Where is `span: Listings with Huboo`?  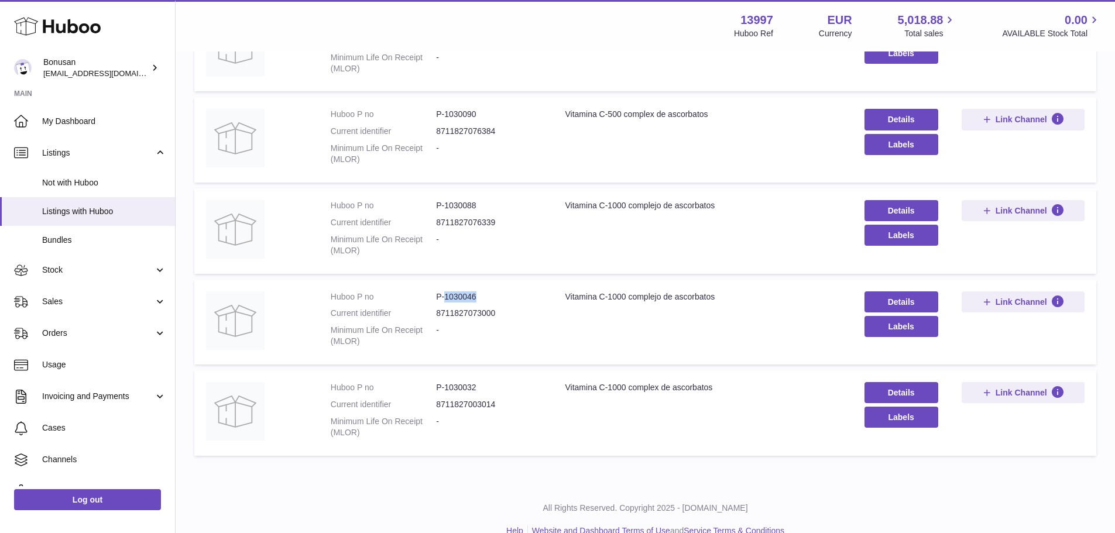
span: Listings with Huboo is located at coordinates (104, 211).